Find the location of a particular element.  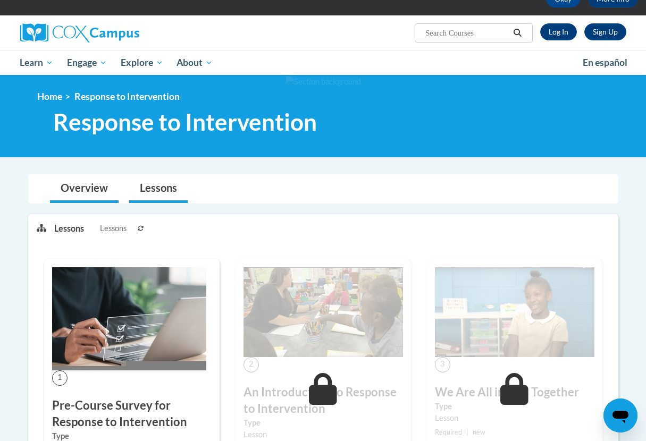

input: Search Courses is located at coordinates (467, 33).